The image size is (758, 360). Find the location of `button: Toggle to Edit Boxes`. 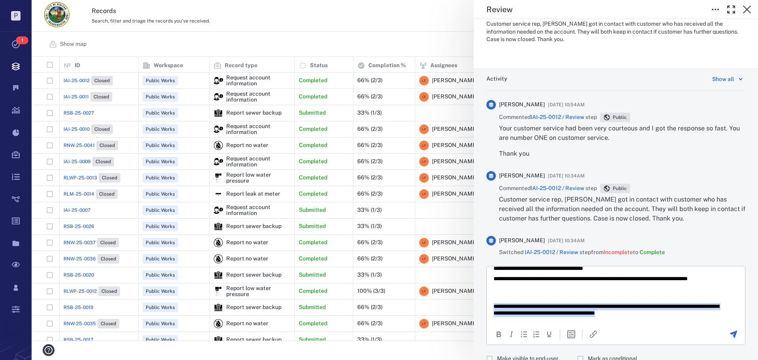

button: Toggle to Edit Boxes is located at coordinates (715, 9).